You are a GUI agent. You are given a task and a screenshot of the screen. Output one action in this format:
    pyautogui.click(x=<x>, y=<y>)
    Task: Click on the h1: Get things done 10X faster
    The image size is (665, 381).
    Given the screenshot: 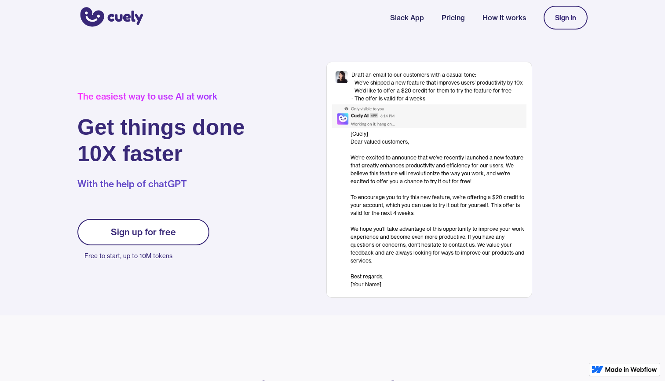 What is the action you would take?
    pyautogui.click(x=161, y=140)
    